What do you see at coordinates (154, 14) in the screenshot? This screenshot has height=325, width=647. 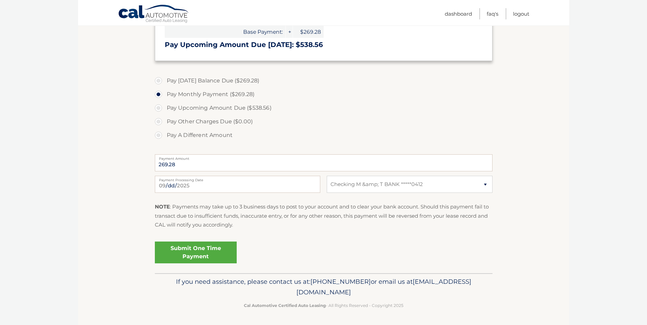 I see `a: Cal Automotive` at bounding box center [154, 14].